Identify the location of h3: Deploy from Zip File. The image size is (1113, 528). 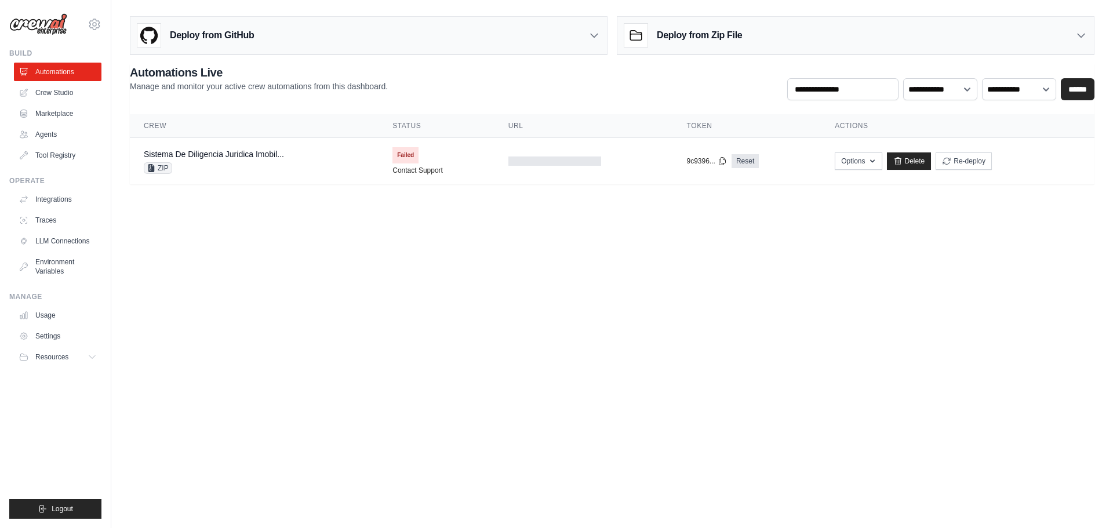
(699, 35).